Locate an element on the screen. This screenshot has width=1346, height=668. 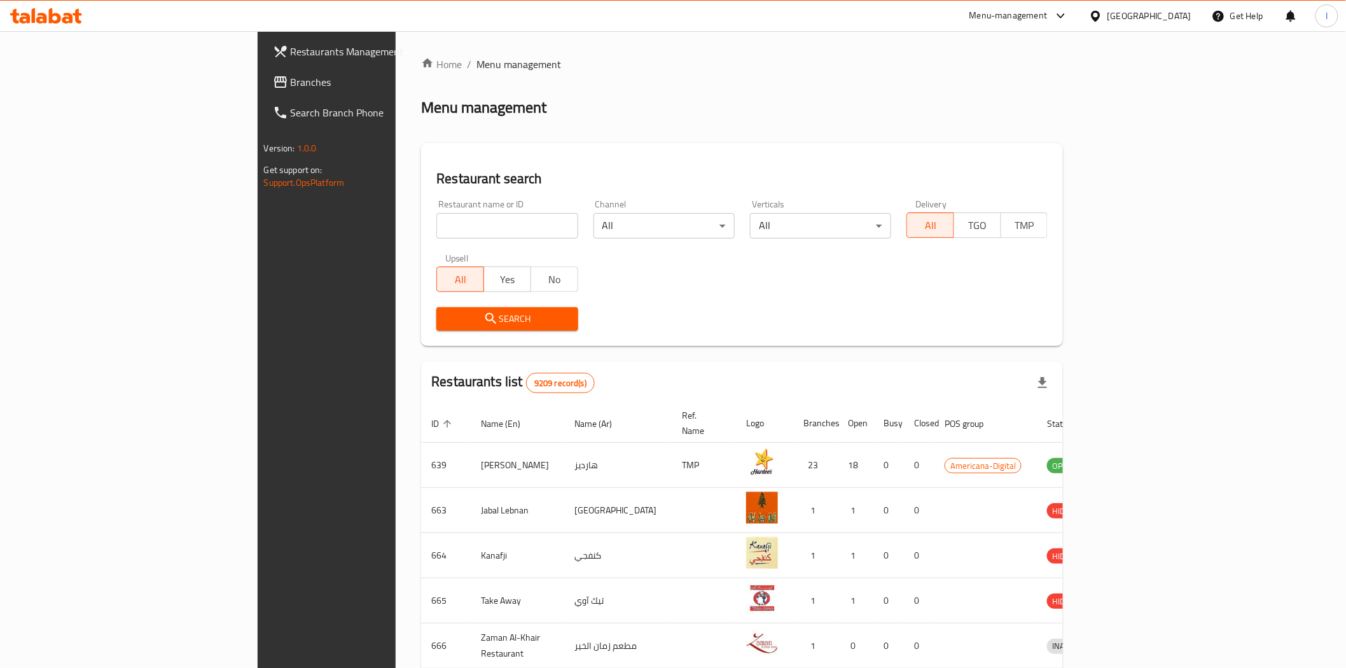
button: TGO is located at coordinates (977, 225).